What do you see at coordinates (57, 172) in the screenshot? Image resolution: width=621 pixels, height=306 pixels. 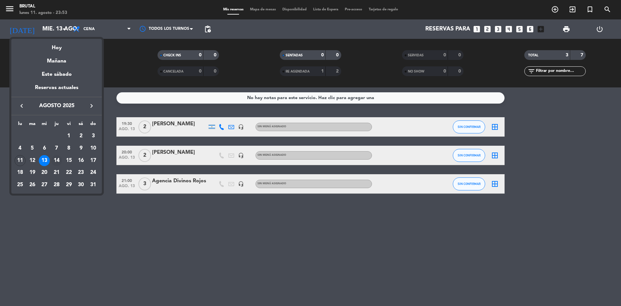 I see `div: 21` at bounding box center [57, 172].